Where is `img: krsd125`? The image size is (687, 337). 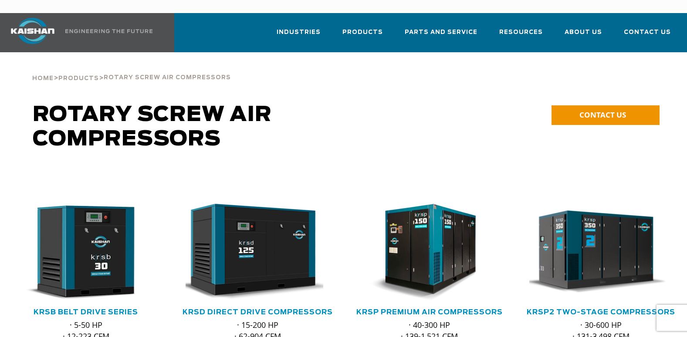
img: krsd125 is located at coordinates (251, 252).